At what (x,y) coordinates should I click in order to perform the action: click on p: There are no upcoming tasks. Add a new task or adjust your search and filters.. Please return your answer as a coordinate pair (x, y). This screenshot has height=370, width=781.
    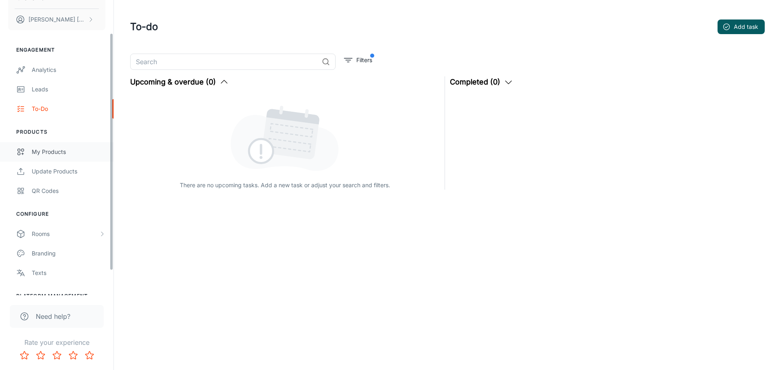
    Looking at the image, I should click on (285, 185).